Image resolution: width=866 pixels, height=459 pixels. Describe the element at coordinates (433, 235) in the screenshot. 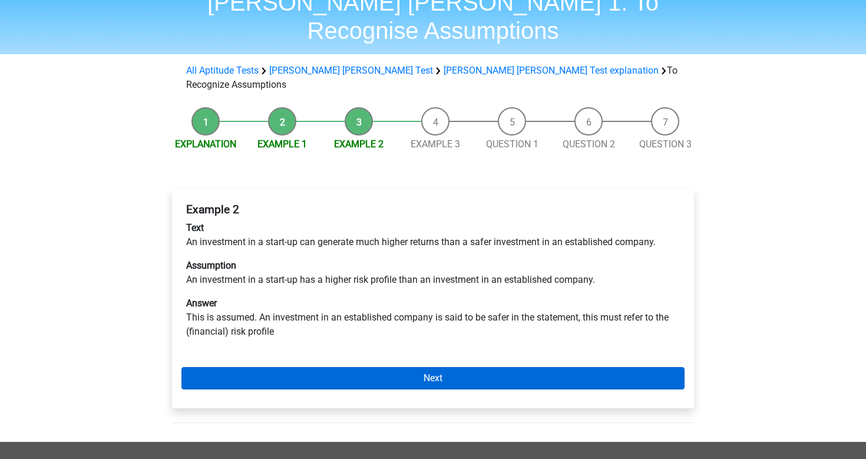

I see `p: An investment in a start-up can generate much higher returns than a safer investment in an establ...` at that location.